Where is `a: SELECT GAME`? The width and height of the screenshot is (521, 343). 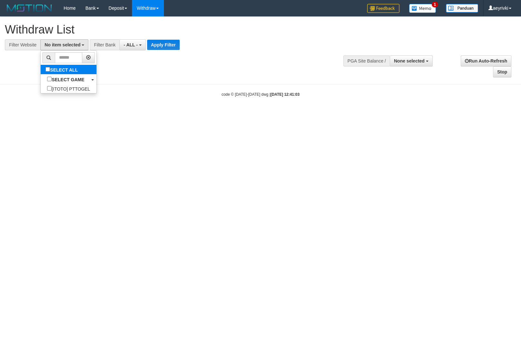
a: SELECT GAME is located at coordinates (68, 79).